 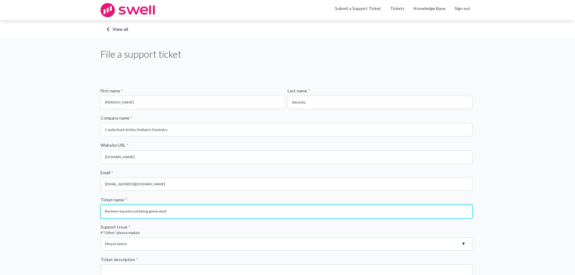 What do you see at coordinates (462, 8) in the screenshot?
I see `a: Sign out` at bounding box center [462, 8].